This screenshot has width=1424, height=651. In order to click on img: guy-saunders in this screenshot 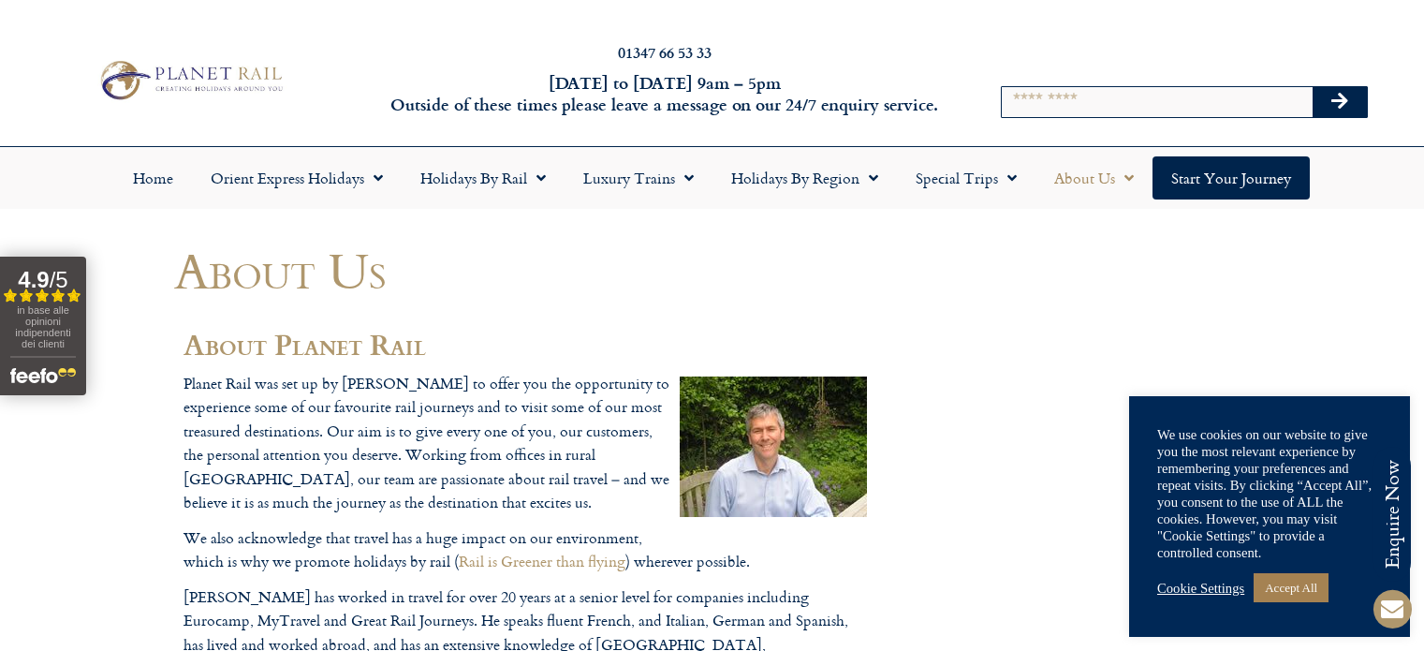, I will do `click(774, 447)`.